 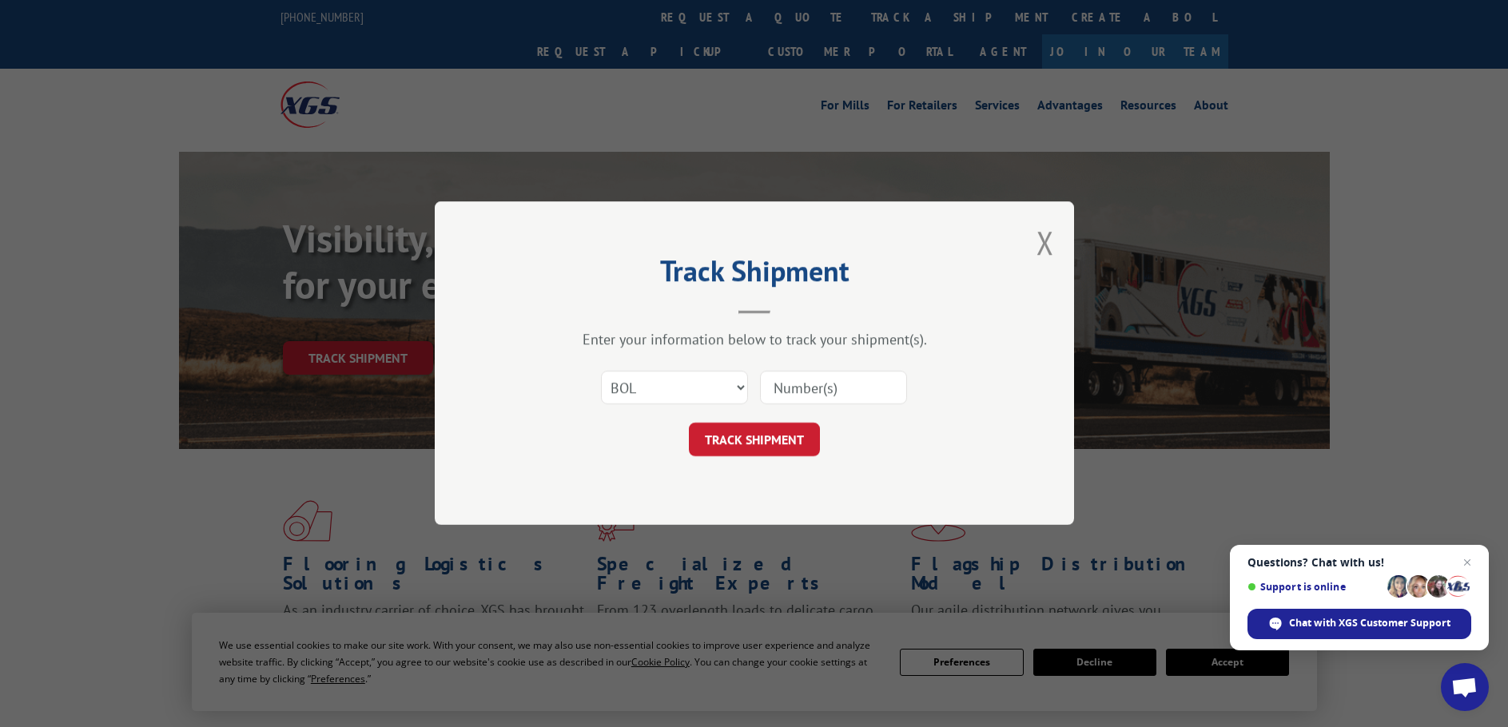 I want to click on span: Support is online, so click(x=1314, y=586).